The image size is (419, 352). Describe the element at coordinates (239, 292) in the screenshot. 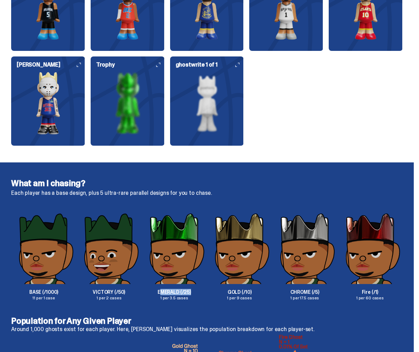

I see `p: GOLD (/10)` at that location.